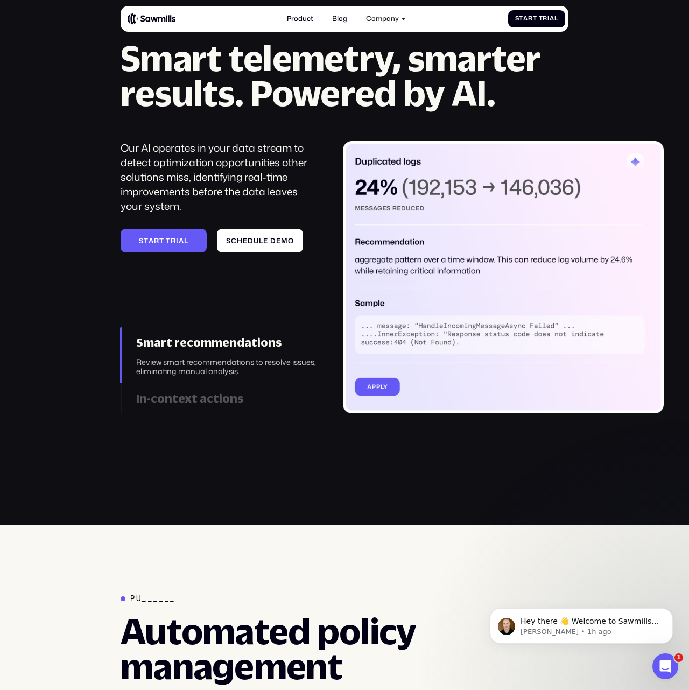 The height and width of the screenshot is (690, 689). Describe the element at coordinates (239, 241) in the screenshot. I see `span: h` at that location.